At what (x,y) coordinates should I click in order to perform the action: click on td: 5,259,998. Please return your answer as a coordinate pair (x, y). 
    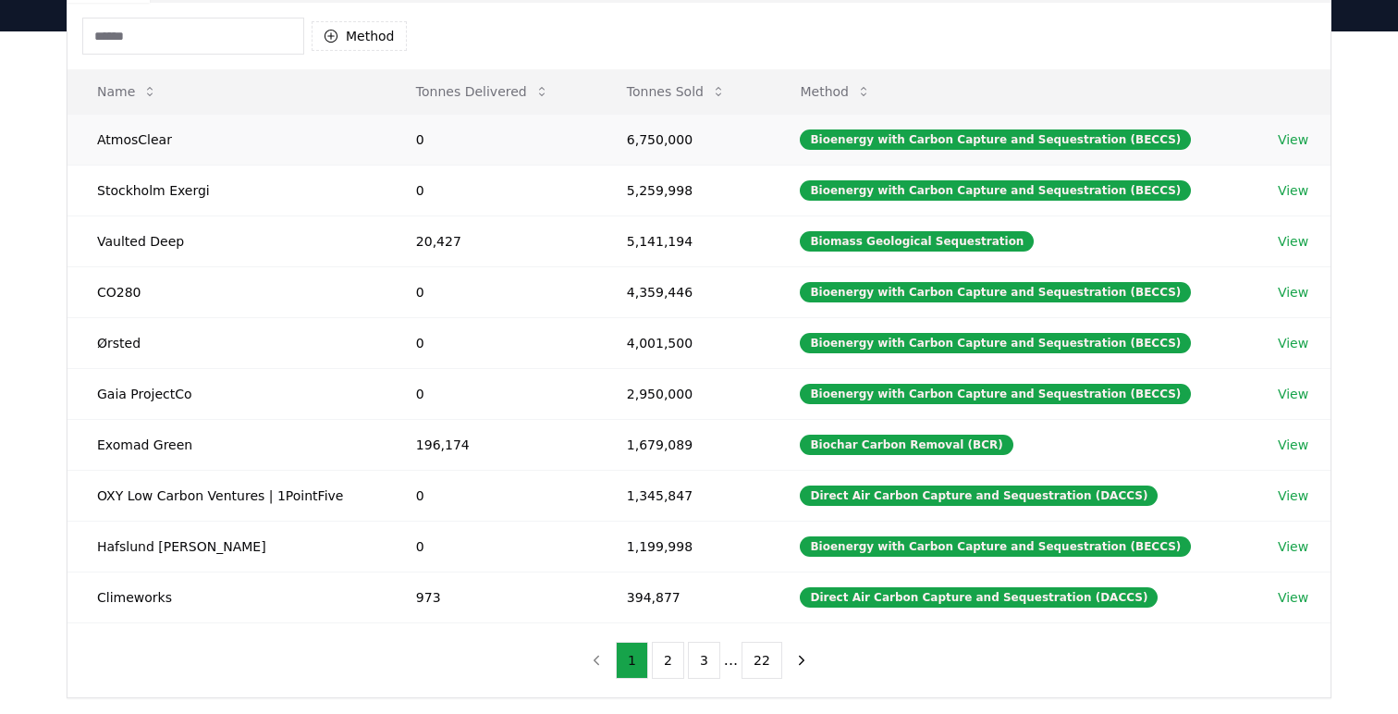
    Looking at the image, I should click on (684, 190).